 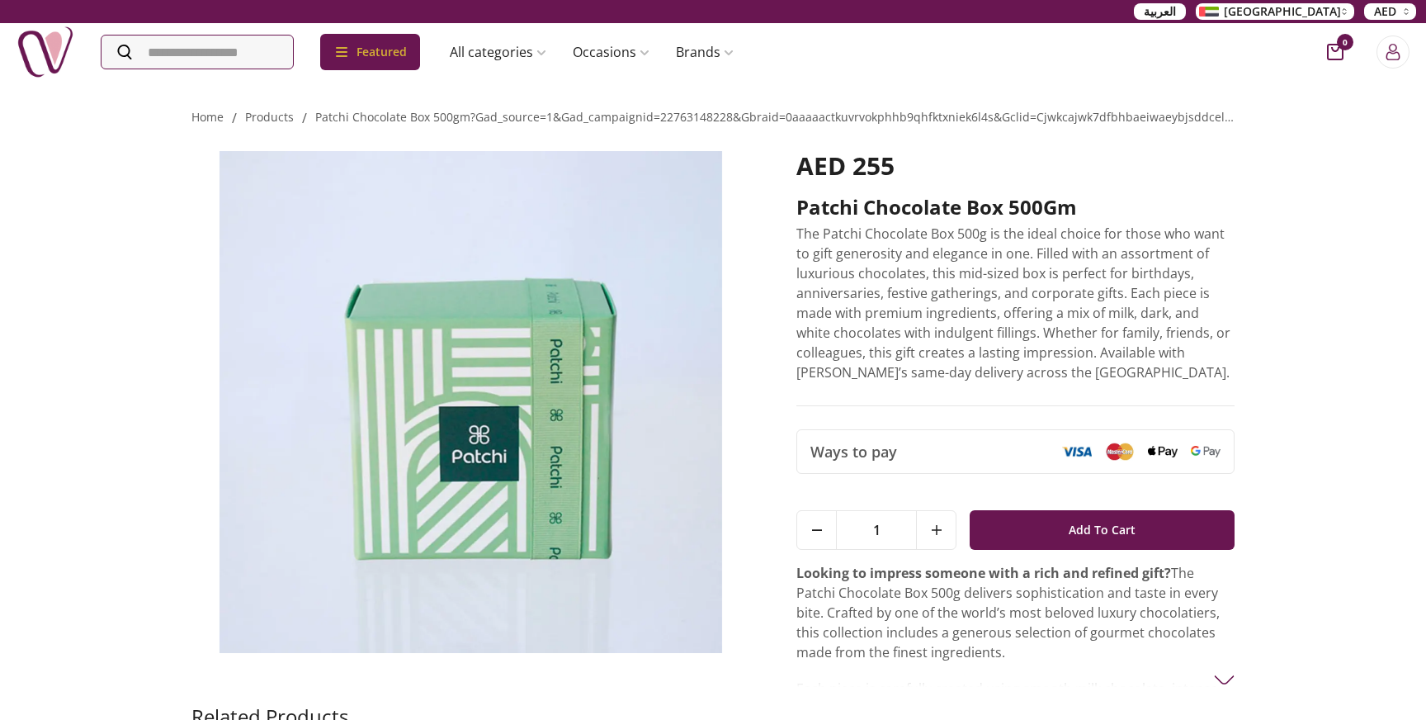 I want to click on span: AED, so click(x=1385, y=12).